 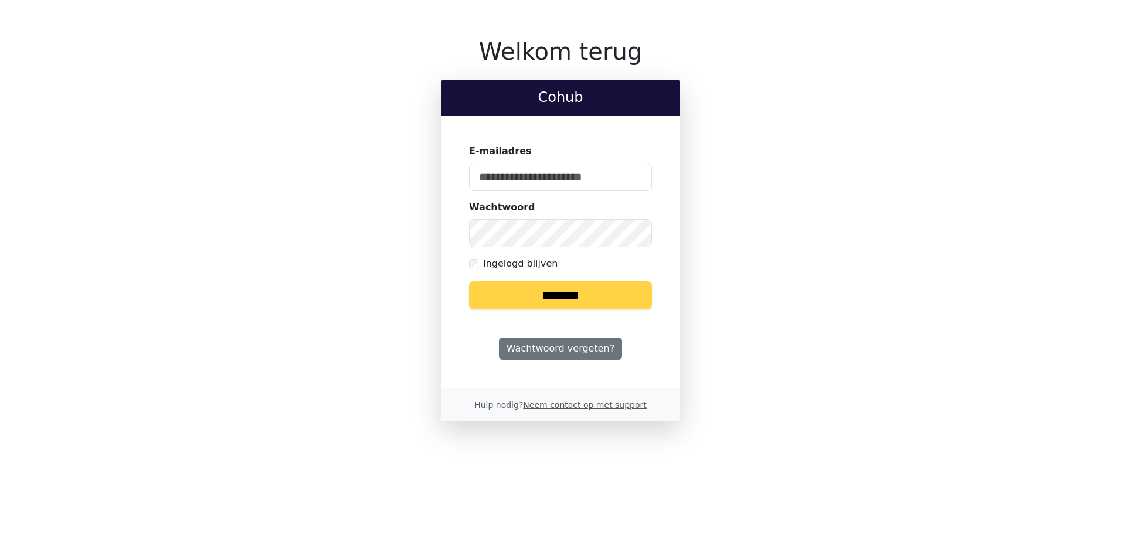 I want to click on h1: Welkom terug, so click(x=560, y=52).